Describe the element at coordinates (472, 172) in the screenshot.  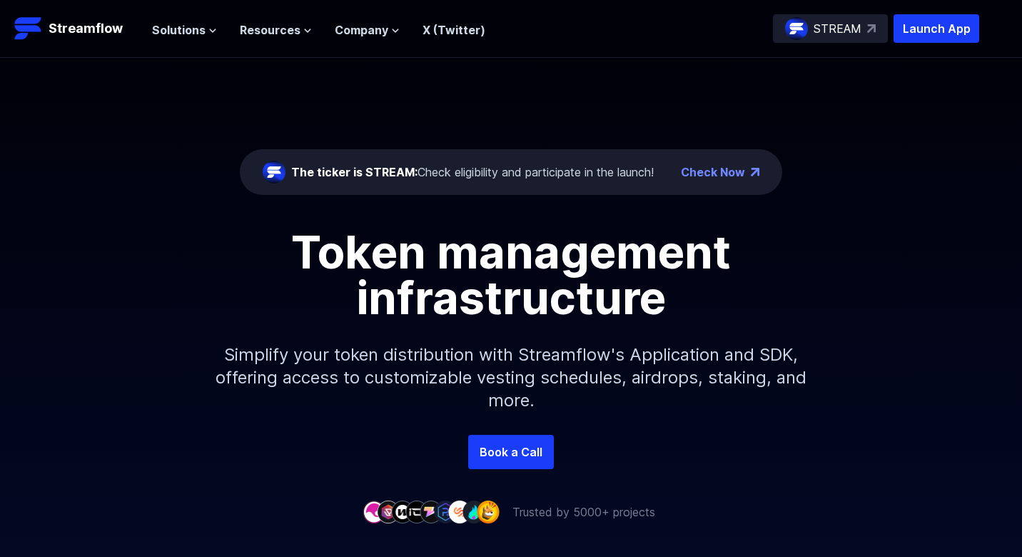
I see `div: Check eligibility and participate in the launch!` at that location.